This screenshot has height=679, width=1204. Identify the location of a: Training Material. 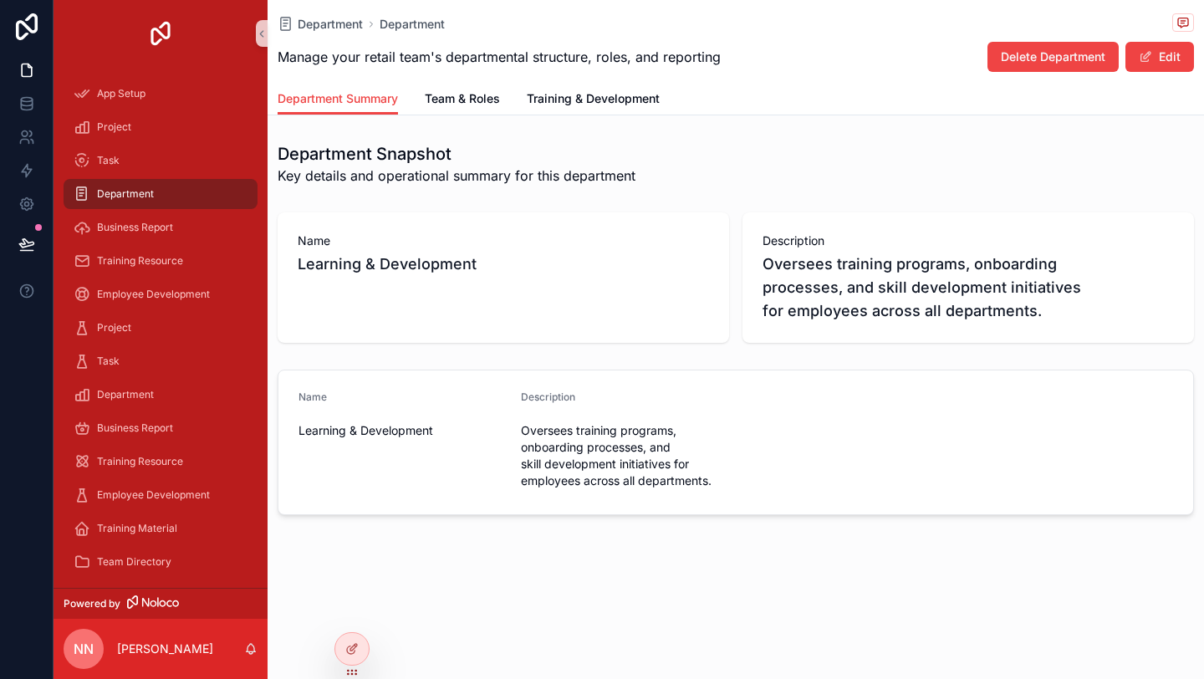
(161, 528).